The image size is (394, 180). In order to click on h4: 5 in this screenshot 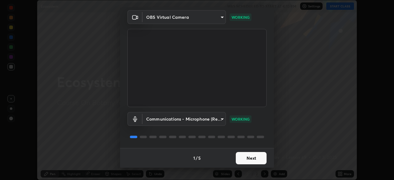, I will do `click(200, 158)`.